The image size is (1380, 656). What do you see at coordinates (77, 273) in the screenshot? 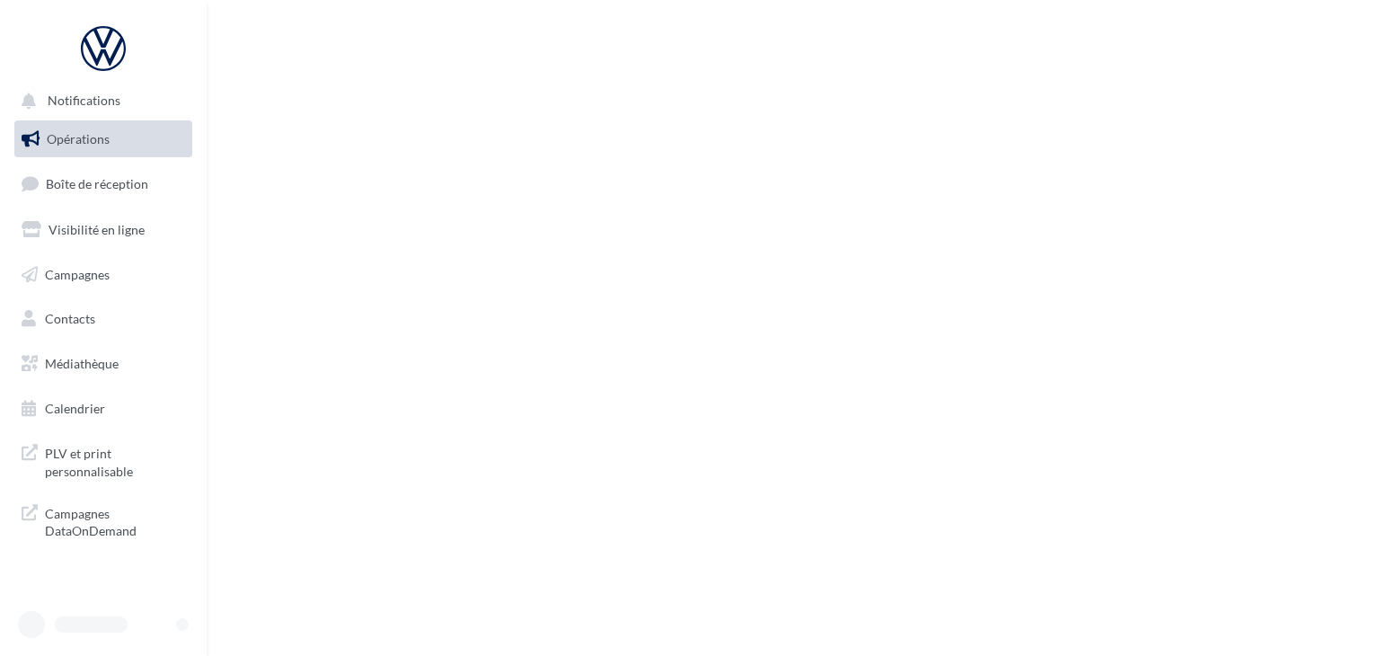
I see `span: Campagnes` at bounding box center [77, 273].